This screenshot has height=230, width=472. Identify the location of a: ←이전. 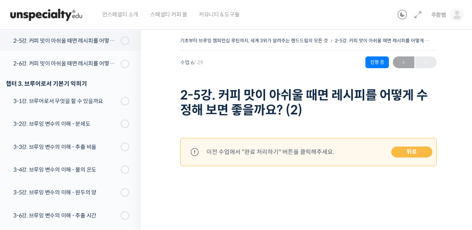
(403, 62).